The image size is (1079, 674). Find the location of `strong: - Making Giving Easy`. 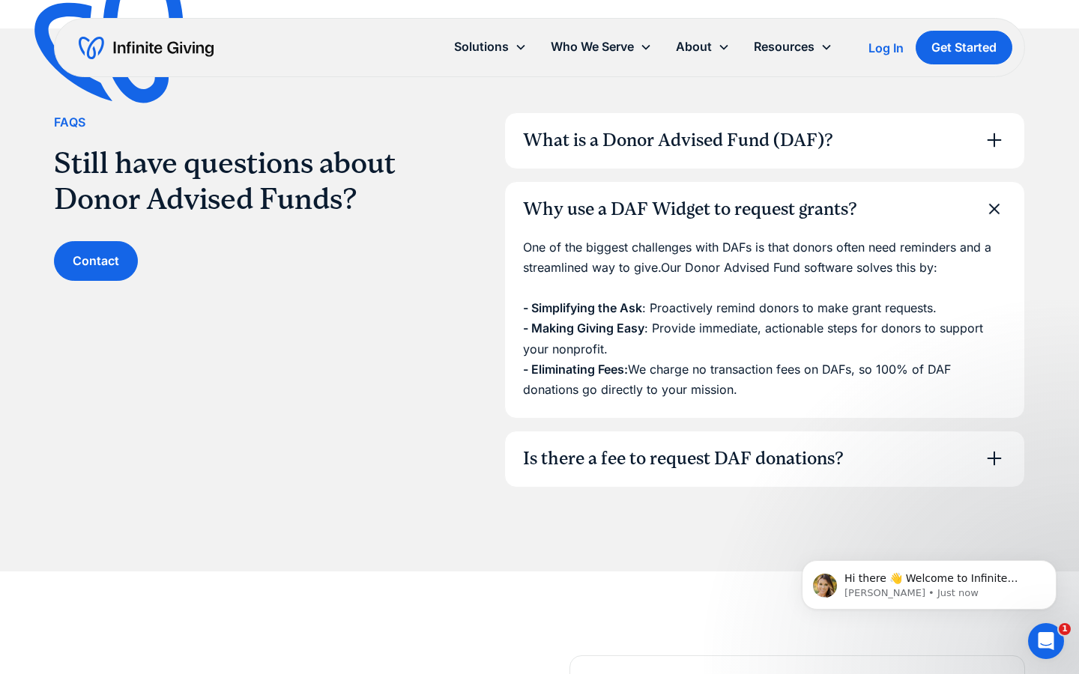

strong: - Making Giving Easy is located at coordinates (584, 328).